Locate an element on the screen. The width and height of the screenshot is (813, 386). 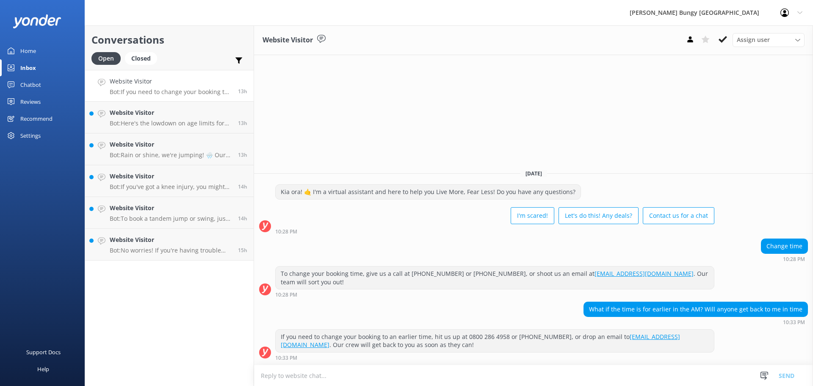
a: Website VisitorBot:Here's the lowdown on age limits for bungy jumps: - **Nevis Bungy**: Minimum a... is located at coordinates (169, 117).